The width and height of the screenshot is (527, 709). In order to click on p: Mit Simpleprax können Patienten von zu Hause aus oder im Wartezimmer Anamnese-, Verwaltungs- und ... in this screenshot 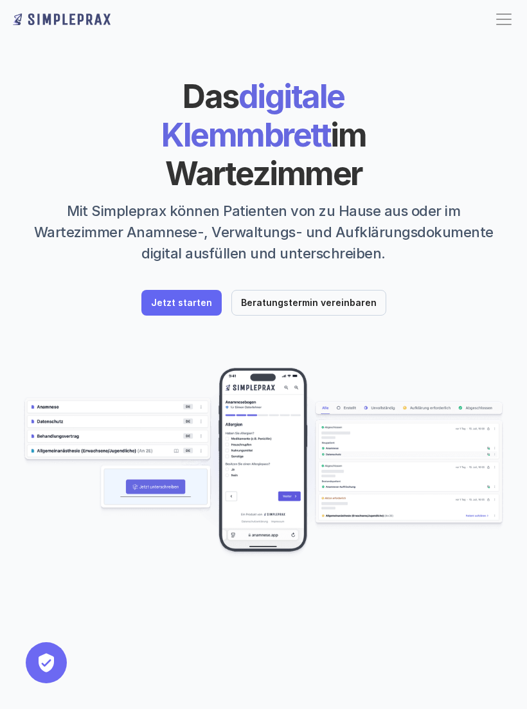, I will do `click(263, 232)`.